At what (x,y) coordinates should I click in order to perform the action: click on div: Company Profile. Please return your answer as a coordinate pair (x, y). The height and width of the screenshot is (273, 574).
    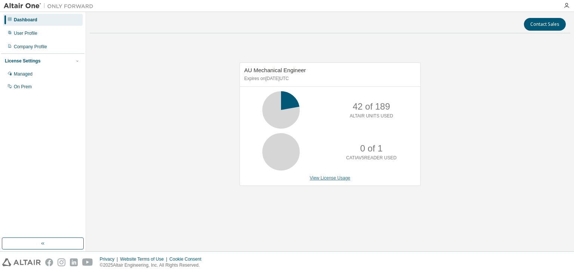
    Looking at the image, I should click on (30, 47).